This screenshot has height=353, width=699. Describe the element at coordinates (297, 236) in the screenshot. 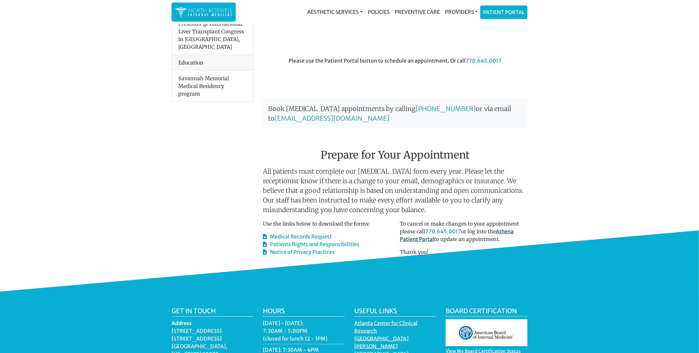

I see `a: Medical Records Request` at that location.